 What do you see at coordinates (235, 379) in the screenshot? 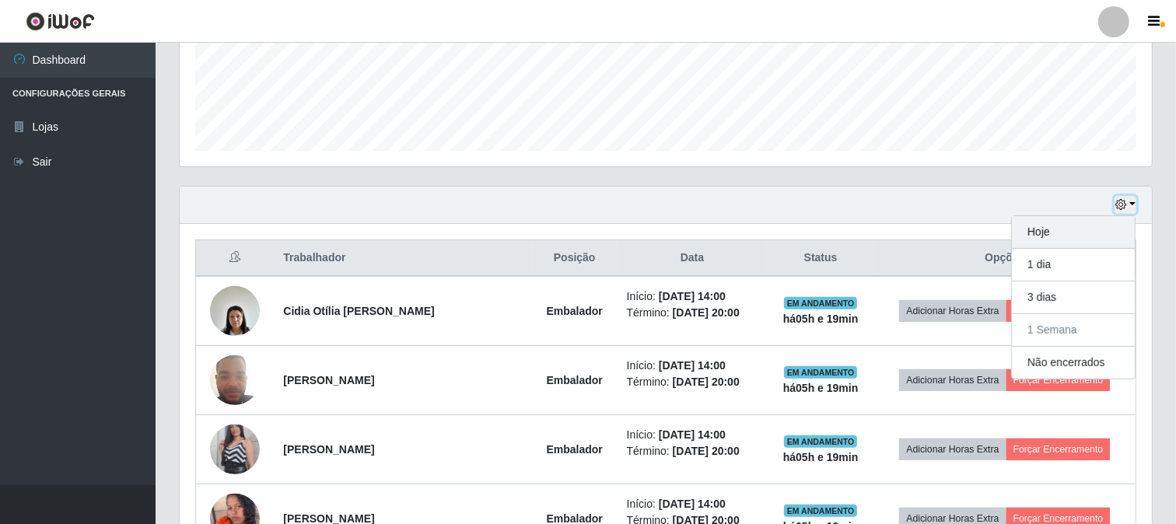
I see `img: 1694719722854.jpeg` at bounding box center [235, 379].